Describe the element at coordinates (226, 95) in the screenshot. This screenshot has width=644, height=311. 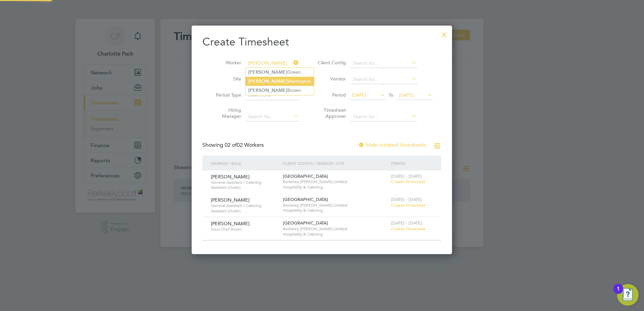
I see `label: Period Type` at that location.